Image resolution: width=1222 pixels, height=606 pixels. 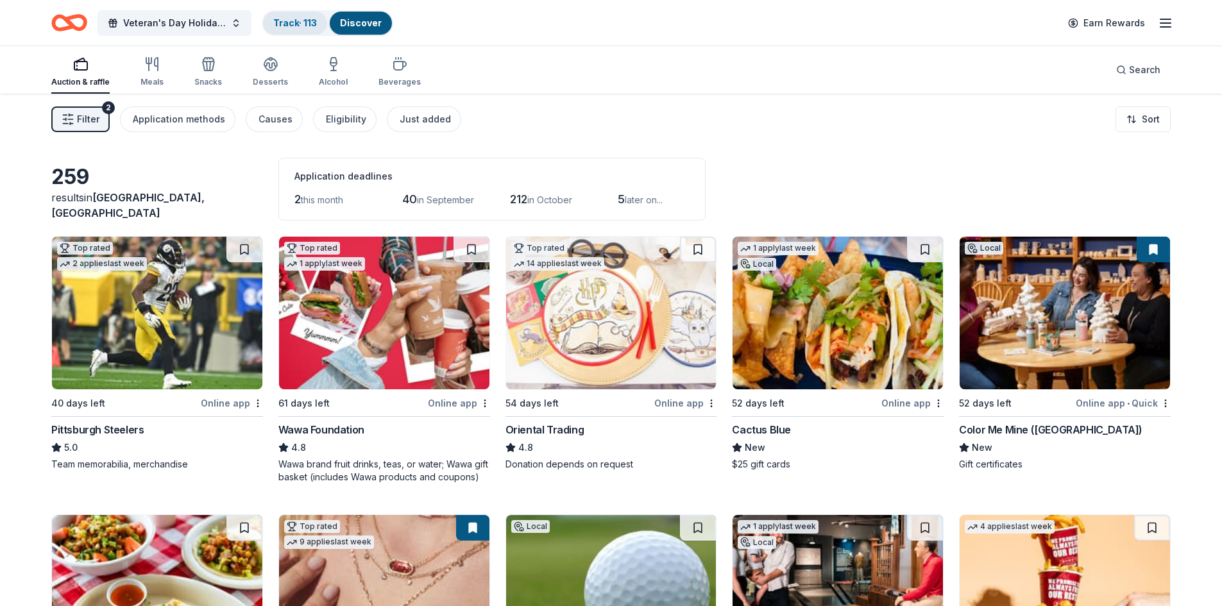 What do you see at coordinates (71, 448) in the screenshot?
I see `span: 5.0` at bounding box center [71, 448].